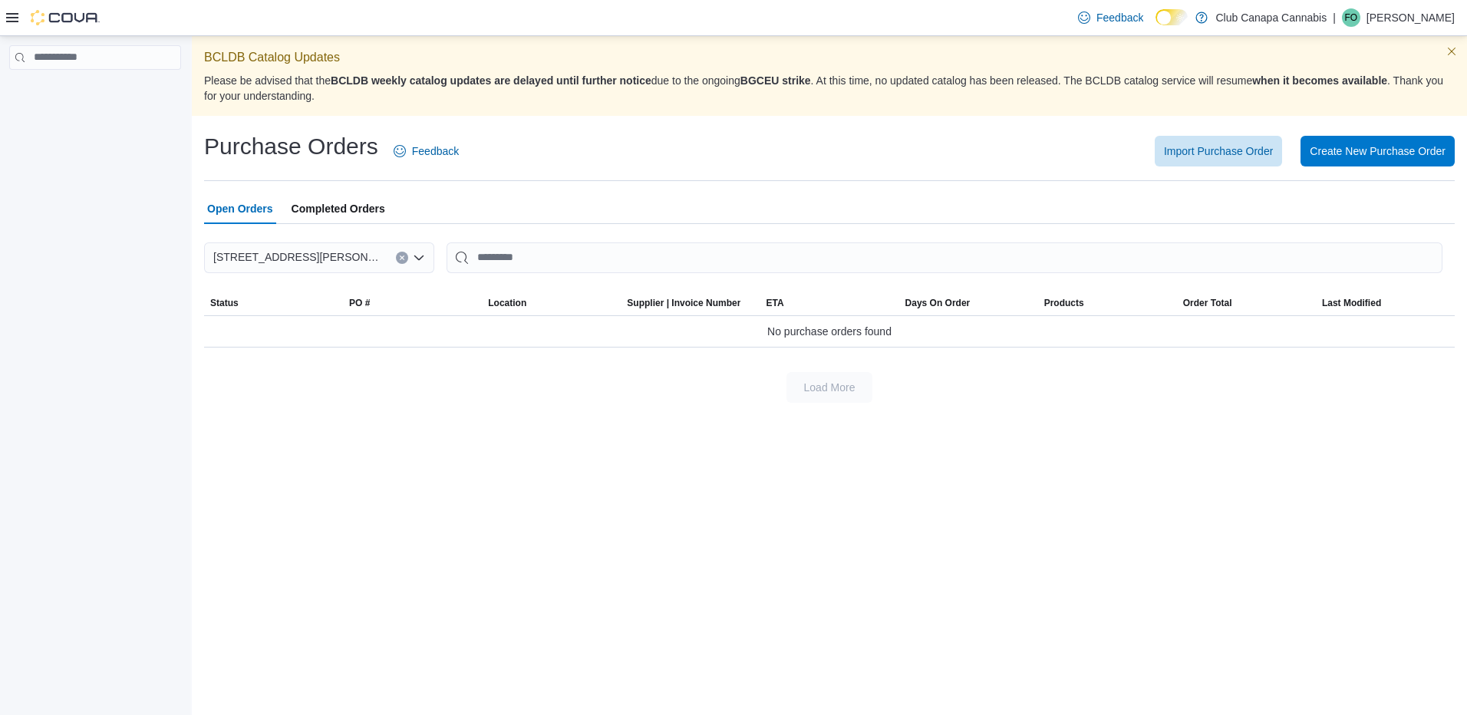 The image size is (1467, 715). What do you see at coordinates (224, 303) in the screenshot?
I see `span: Status` at bounding box center [224, 303].